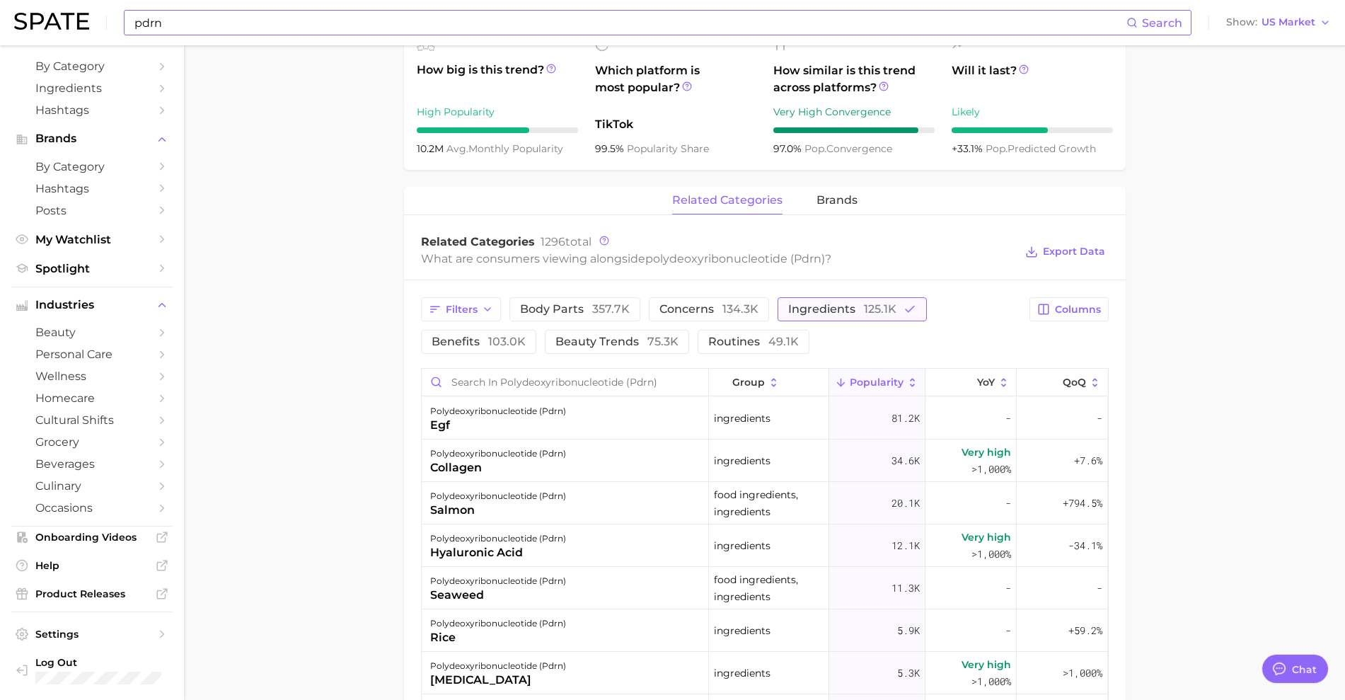  What do you see at coordinates (92, 332) in the screenshot?
I see `span: beauty` at bounding box center [92, 332].